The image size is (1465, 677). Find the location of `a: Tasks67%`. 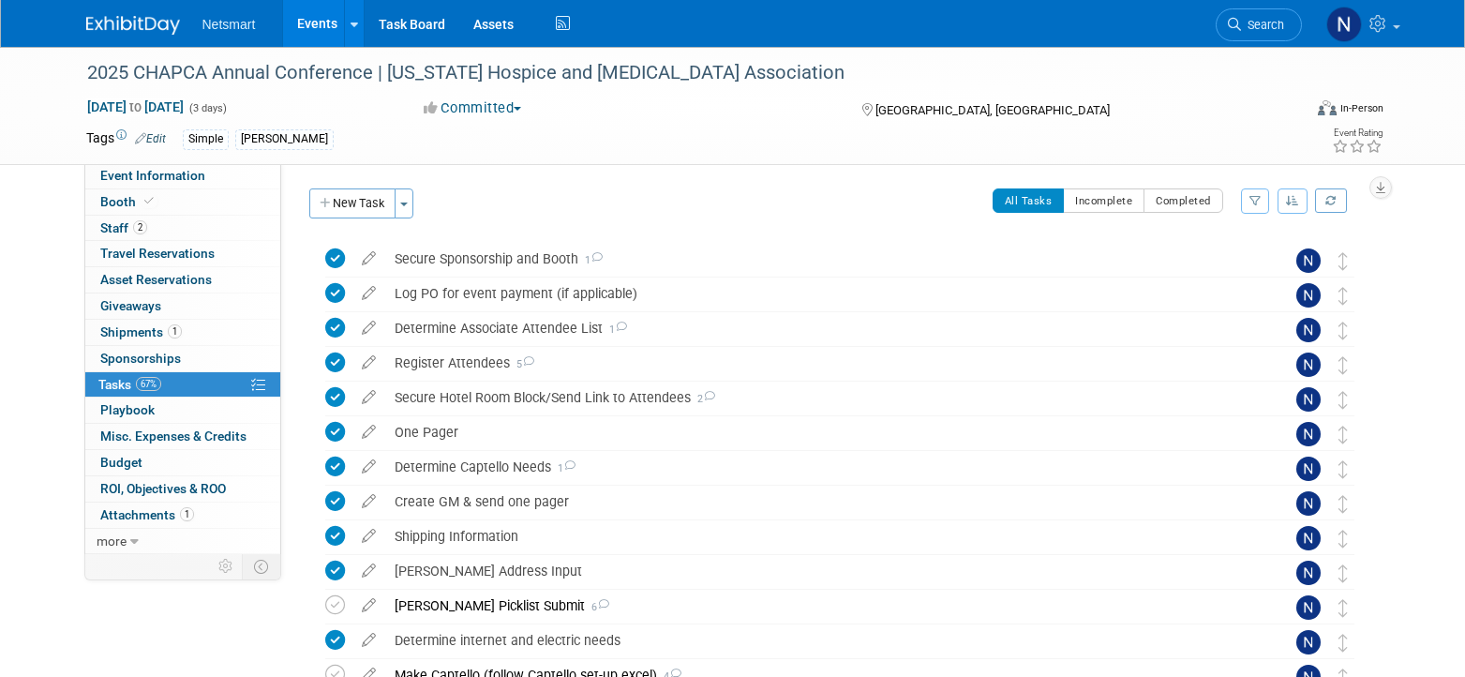

a: Tasks67% is located at coordinates (183, 384).